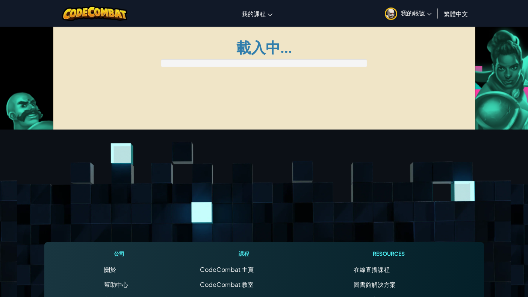 The image size is (528, 297). I want to click on a: CodeCombat logo, so click(95, 13).